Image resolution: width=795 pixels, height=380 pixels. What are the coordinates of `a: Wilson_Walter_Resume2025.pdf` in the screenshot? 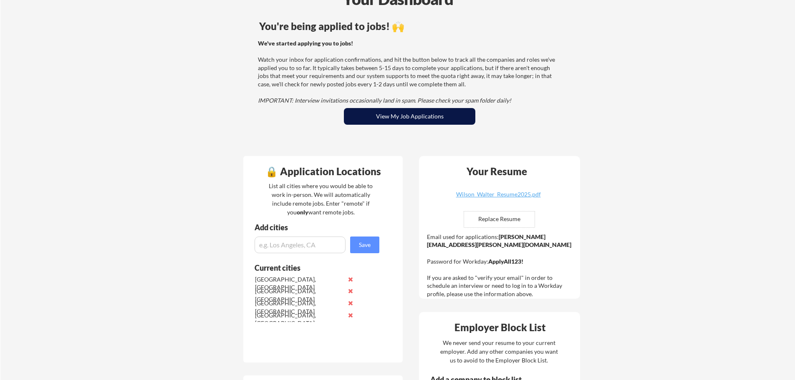 It's located at (498, 198).